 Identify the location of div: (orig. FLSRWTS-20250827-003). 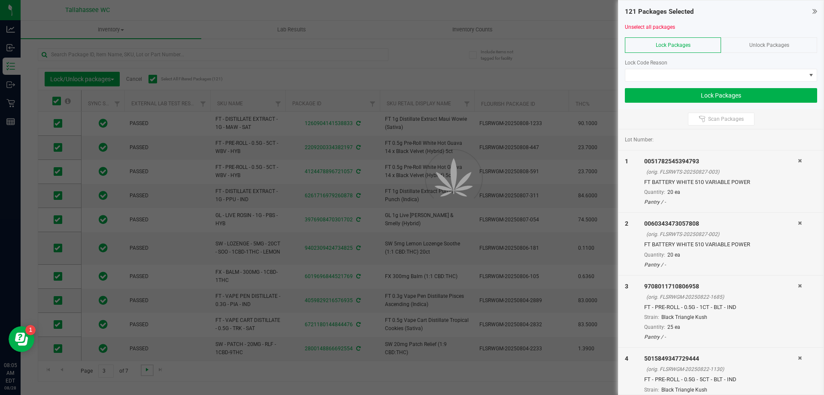
(722, 172).